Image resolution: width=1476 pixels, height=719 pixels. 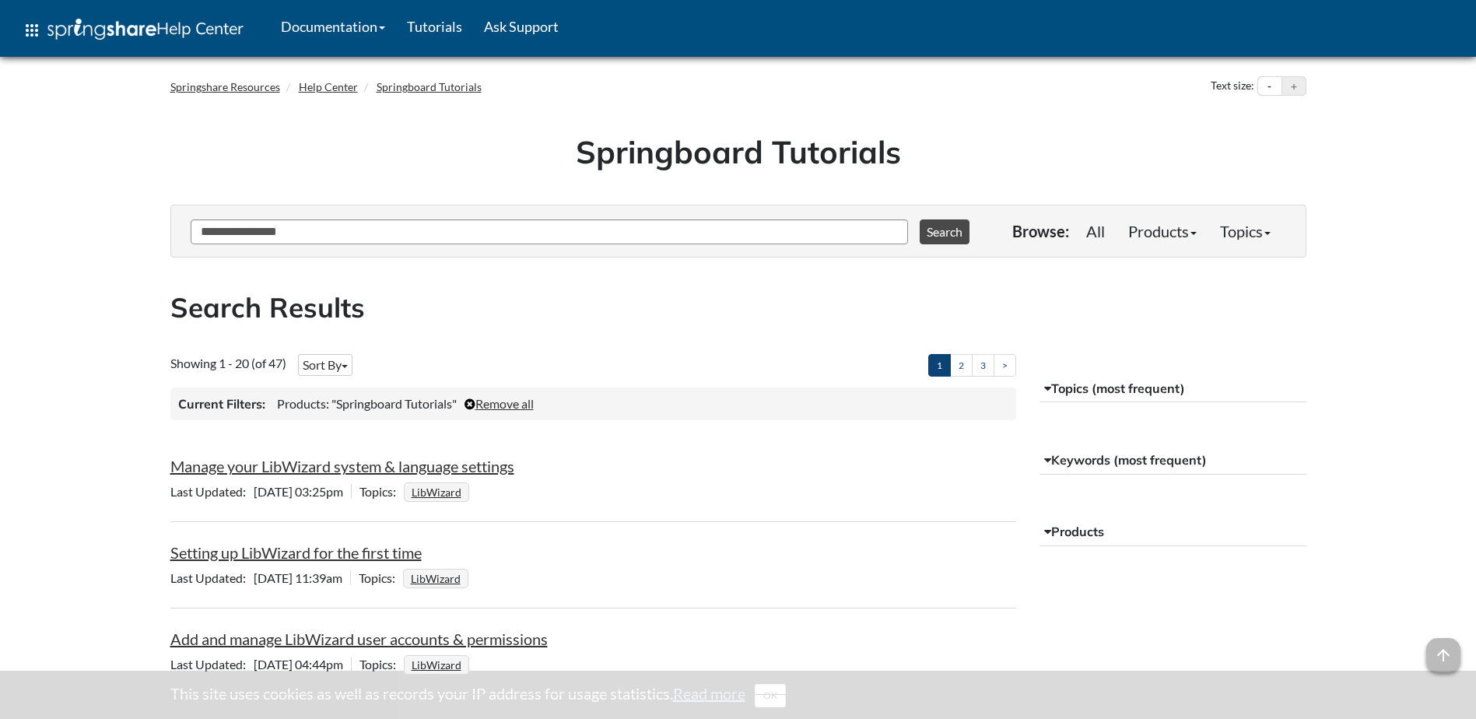 What do you see at coordinates (342, 466) in the screenshot?
I see `a: Manage your LibWizard system & language settings` at bounding box center [342, 466].